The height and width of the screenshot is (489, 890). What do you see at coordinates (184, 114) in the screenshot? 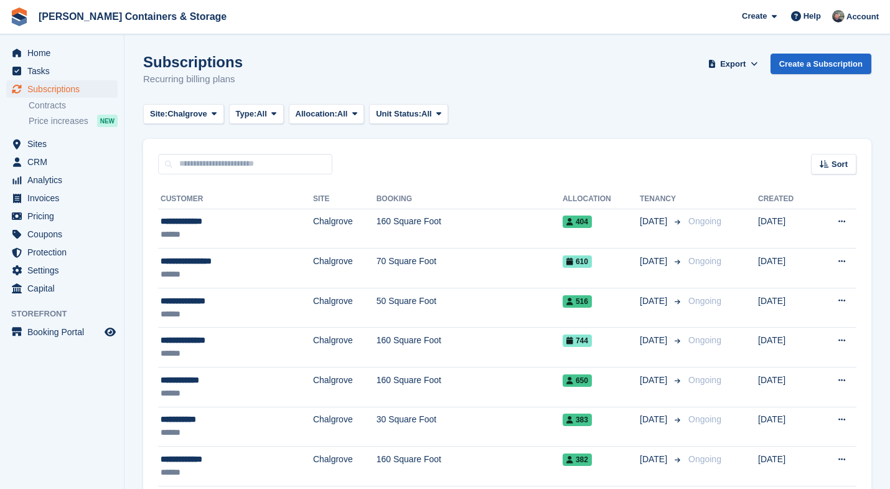
I see `button: Site: Chalgrove` at bounding box center [184, 114].